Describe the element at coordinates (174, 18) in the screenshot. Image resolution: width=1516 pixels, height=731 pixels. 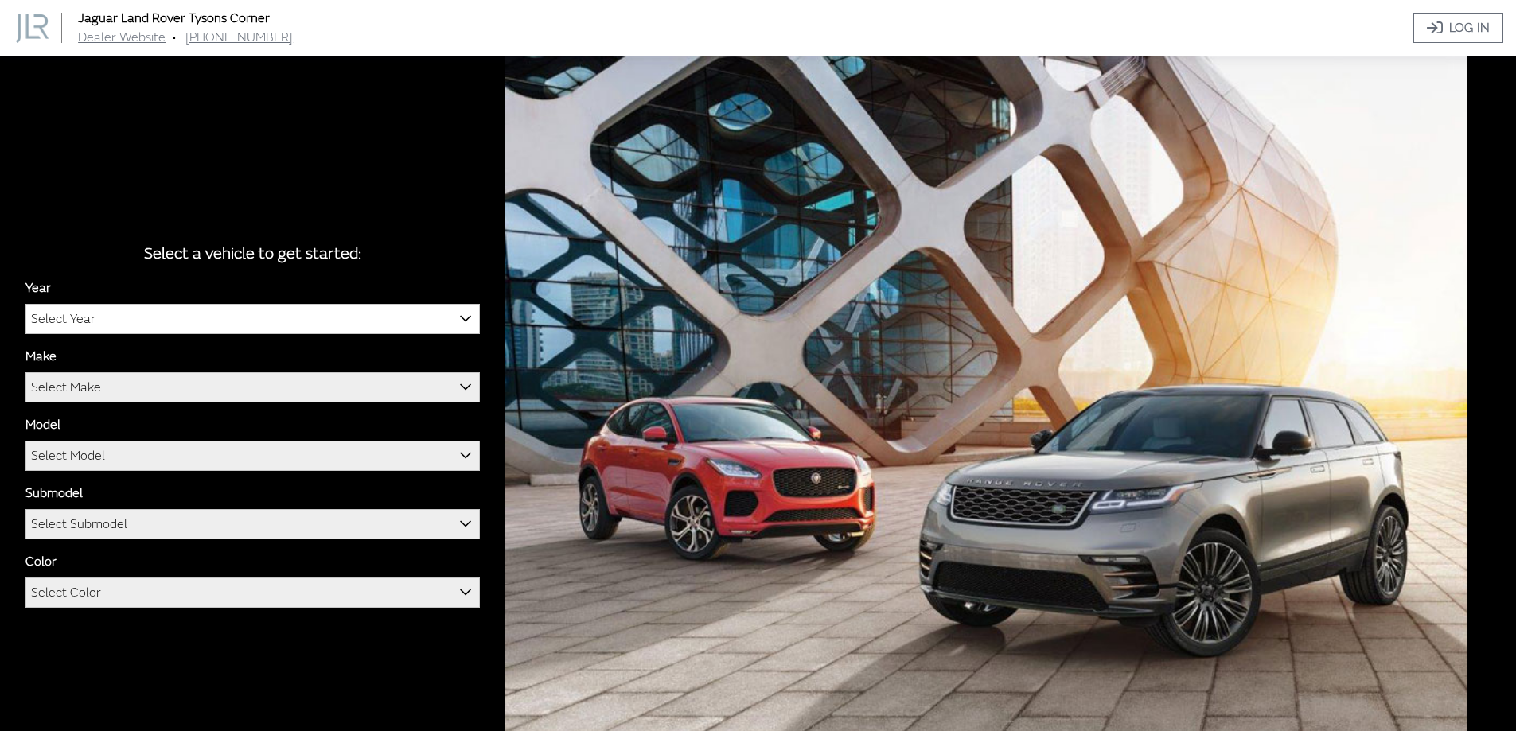
I see `a: Jaguar Land Rover Tysons Corner` at that location.